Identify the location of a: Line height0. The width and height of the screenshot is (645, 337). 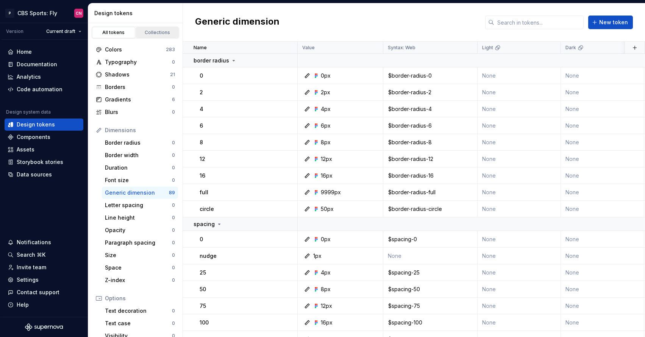
(140, 218).